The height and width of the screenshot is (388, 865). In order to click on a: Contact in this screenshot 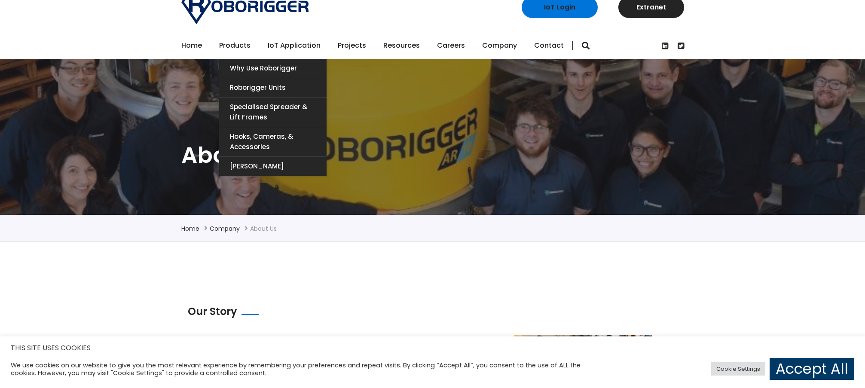, I will do `click(549, 46)`.